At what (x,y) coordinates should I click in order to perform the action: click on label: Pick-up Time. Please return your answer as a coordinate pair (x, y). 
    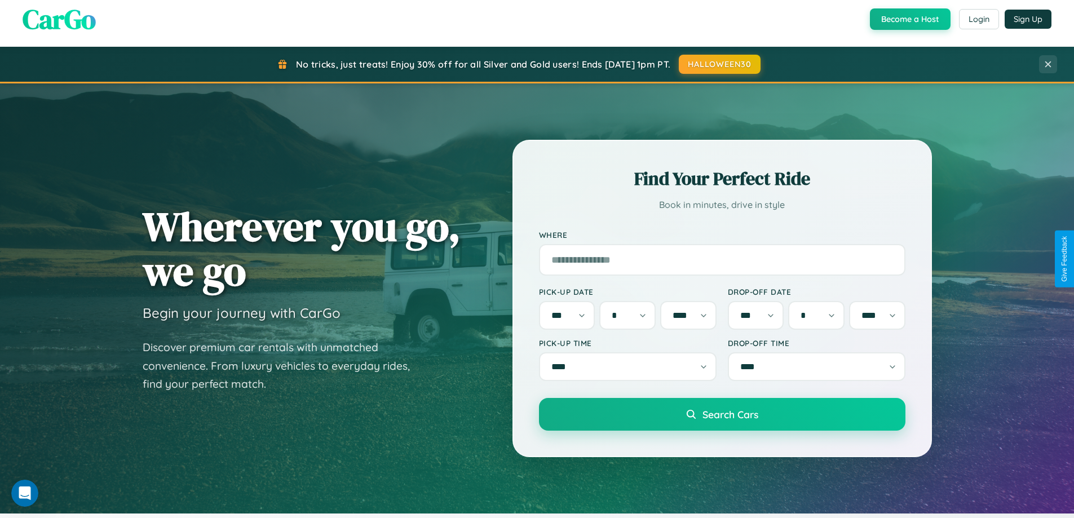
    Looking at the image, I should click on (628, 343).